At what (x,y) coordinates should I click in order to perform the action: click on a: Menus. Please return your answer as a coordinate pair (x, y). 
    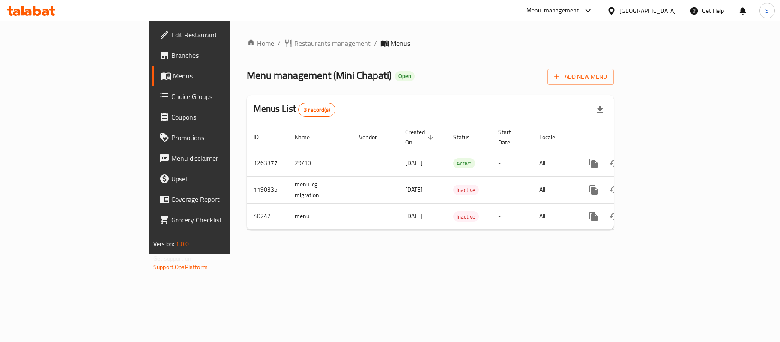
    Looking at the image, I should click on (216, 76).